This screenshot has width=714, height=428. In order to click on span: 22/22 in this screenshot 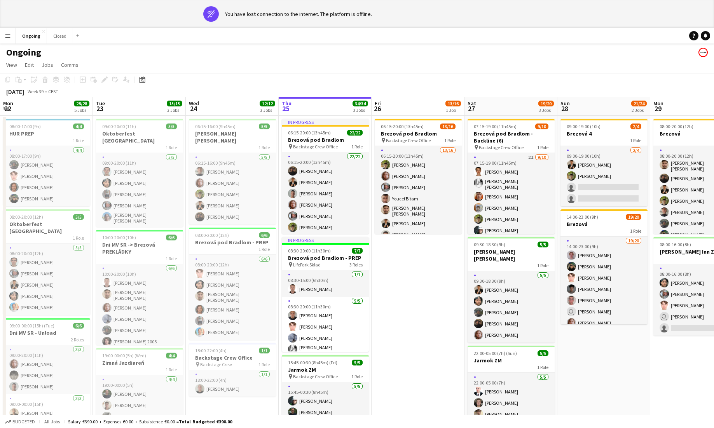, I will do `click(355, 132)`.